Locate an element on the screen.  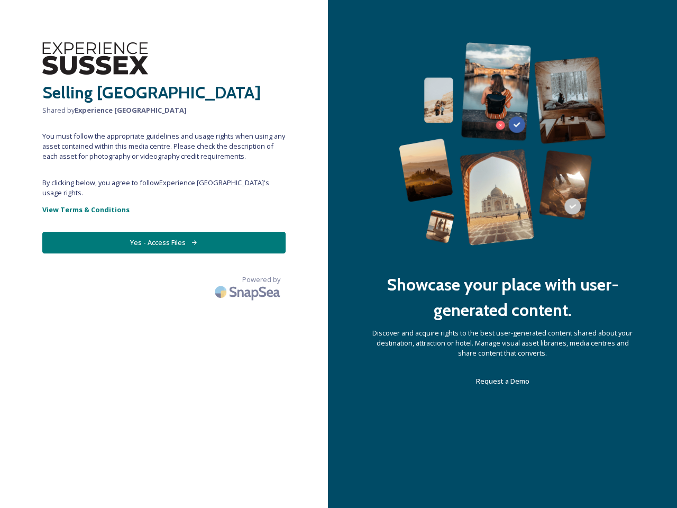
span: Powered by is located at coordinates (261, 279).